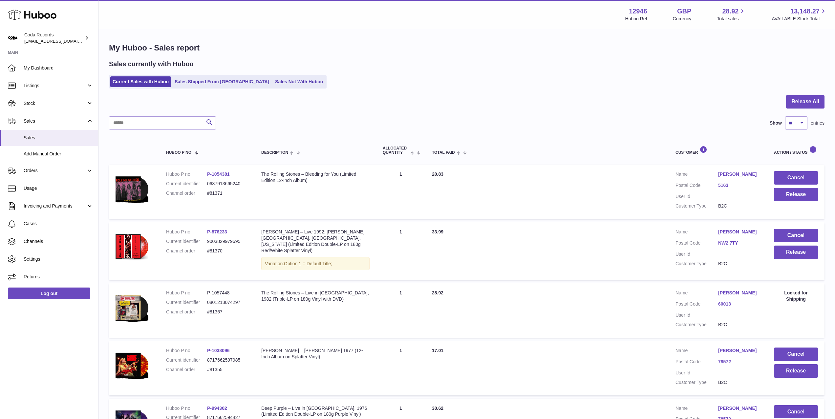 The image size is (835, 419). I want to click on span: Stock, so click(55, 103).